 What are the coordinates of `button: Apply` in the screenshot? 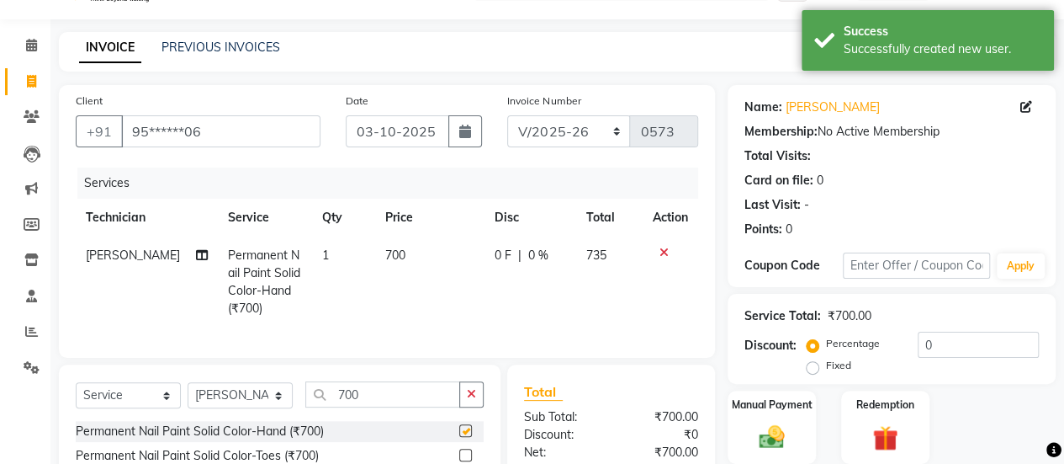 It's located at (1020, 266).